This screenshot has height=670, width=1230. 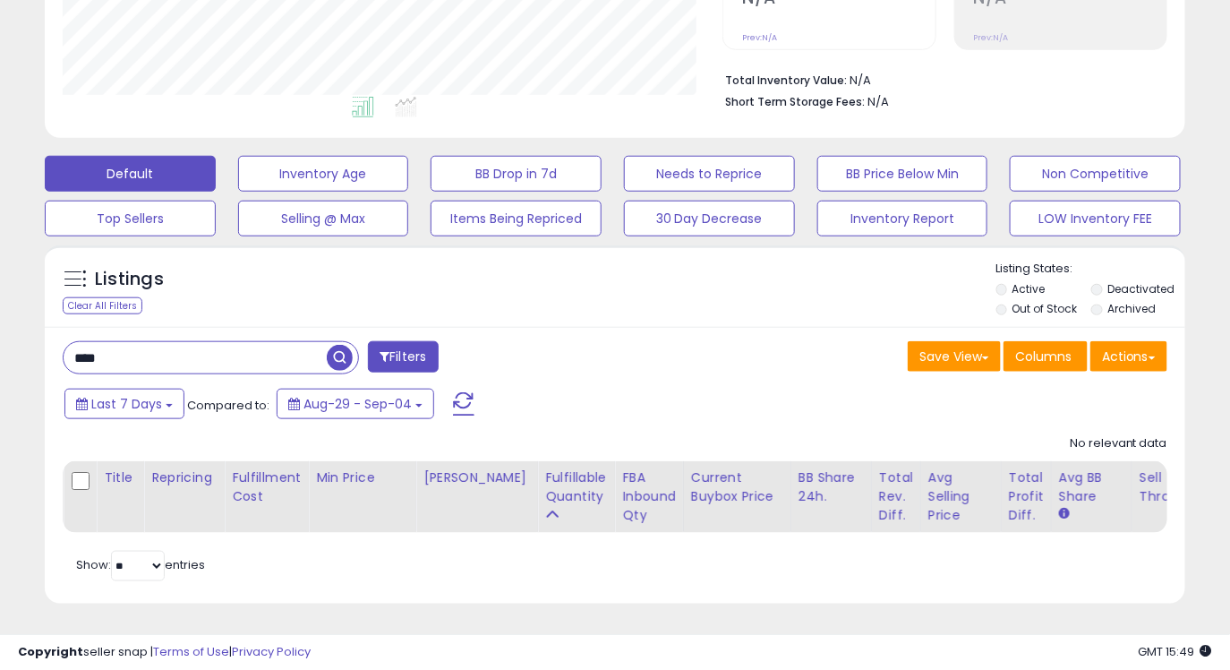 I want to click on span: Aug-29 - Sep-04, so click(x=357, y=404).